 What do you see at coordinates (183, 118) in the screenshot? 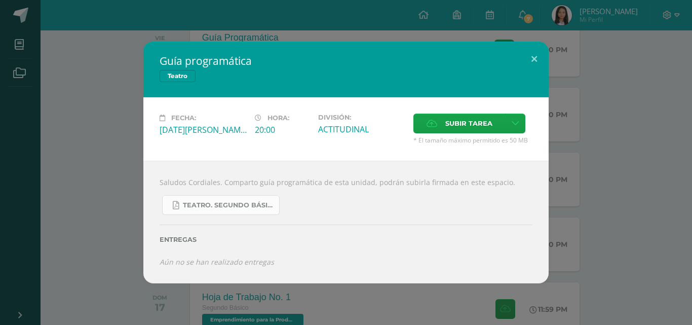
I see `span: Fecha:` at bounding box center [183, 118].